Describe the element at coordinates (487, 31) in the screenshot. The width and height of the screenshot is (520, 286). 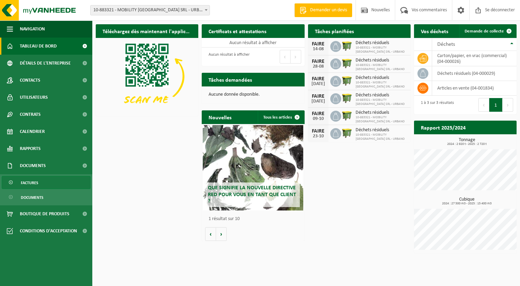
I see `a: Demande de collecte` at that location.